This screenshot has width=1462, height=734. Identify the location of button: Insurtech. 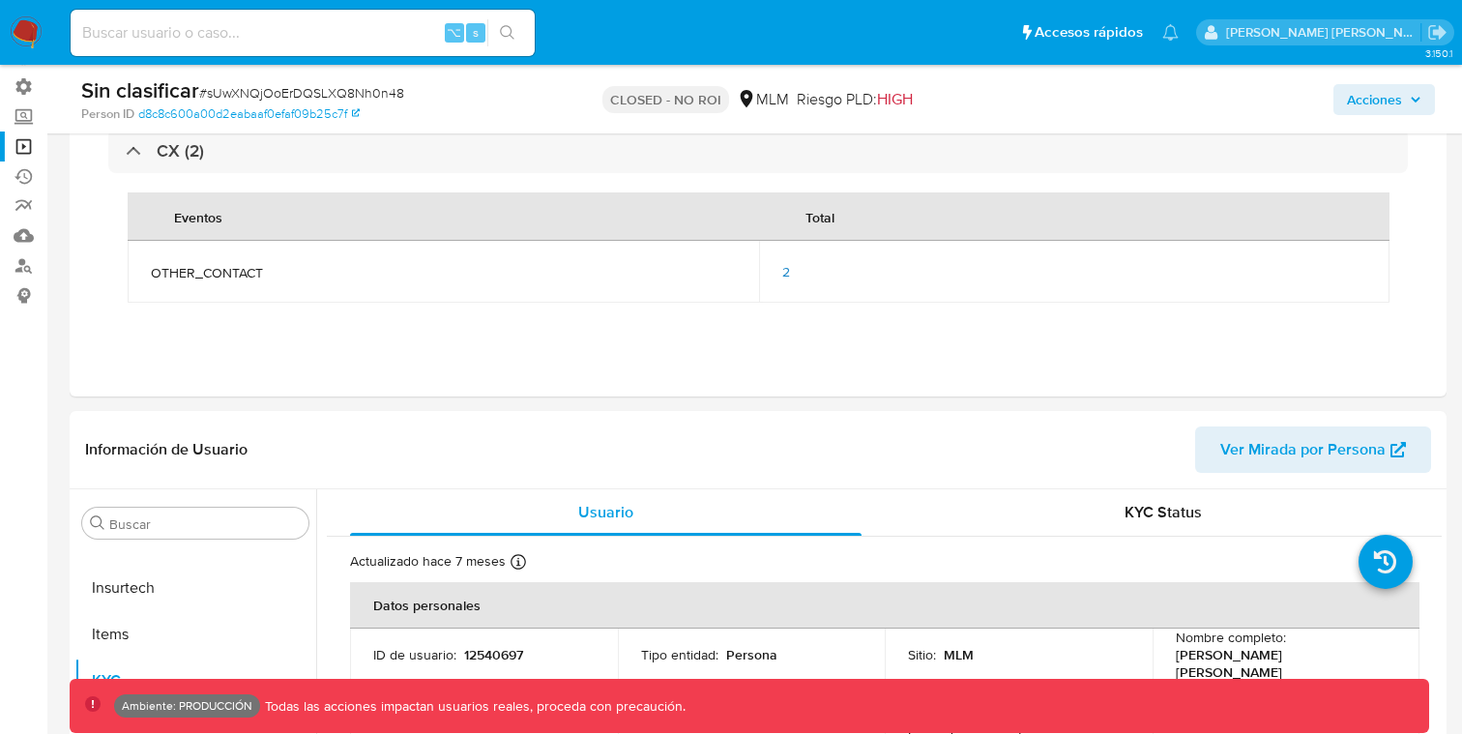
(195, 588).